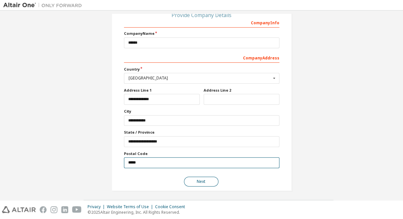 The image size is (403, 219). I want to click on img: Altair One, so click(44, 5).